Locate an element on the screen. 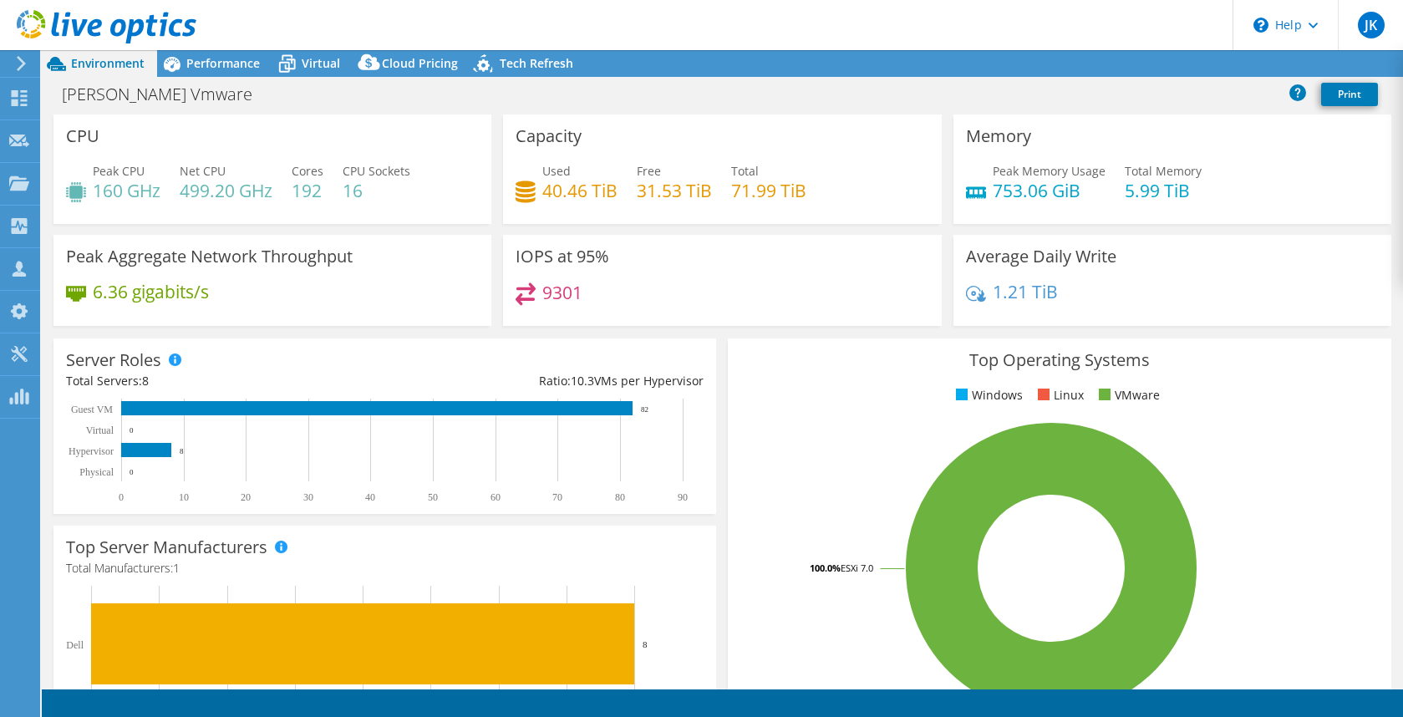  li: Linux is located at coordinates (1059, 395).